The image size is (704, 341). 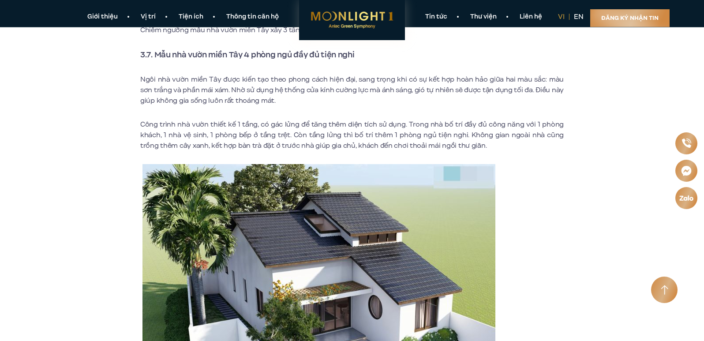 What do you see at coordinates (102, 17) in the screenshot?
I see `a: Giới thiệu` at bounding box center [102, 17].